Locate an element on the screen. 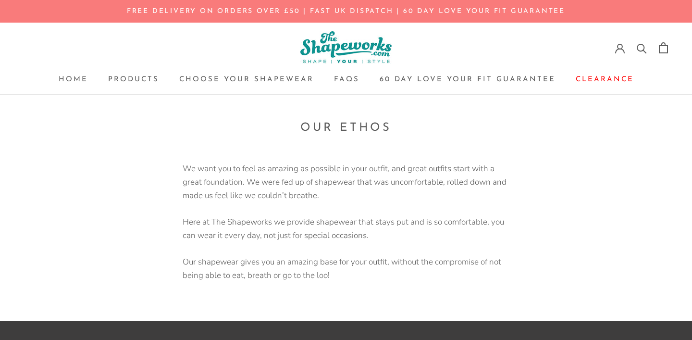 Image resolution: width=692 pixels, height=340 pixels. a: ClearanceClearance is located at coordinates (604, 79).